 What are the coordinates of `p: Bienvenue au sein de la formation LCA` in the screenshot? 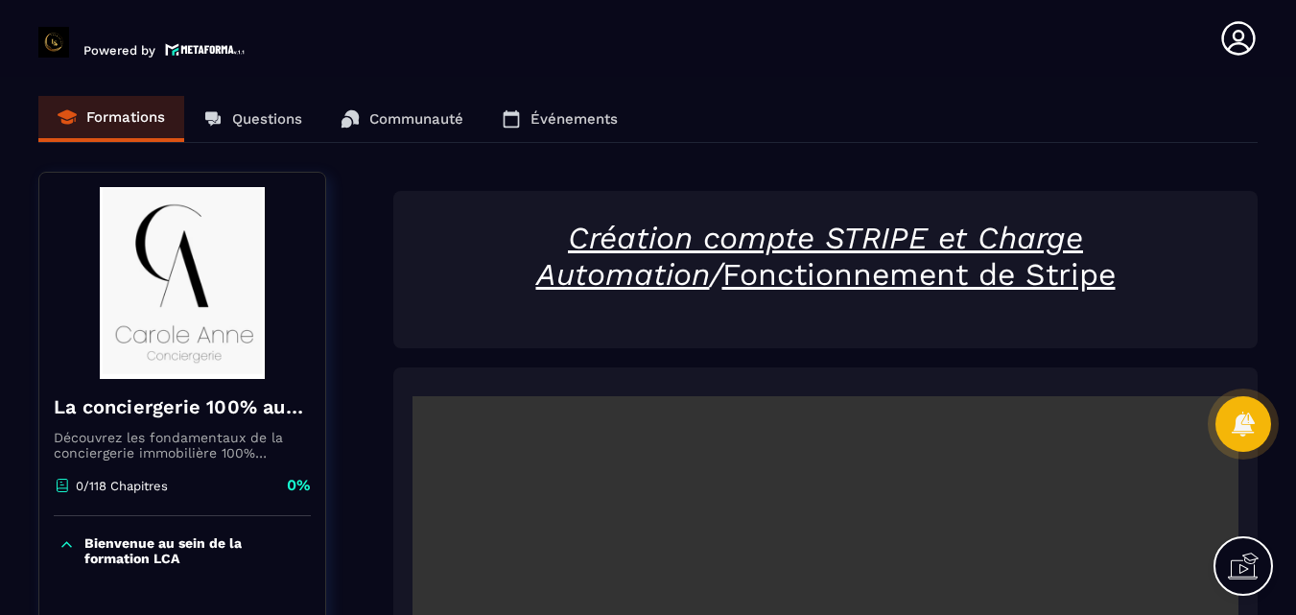 It's located at (195, 551).